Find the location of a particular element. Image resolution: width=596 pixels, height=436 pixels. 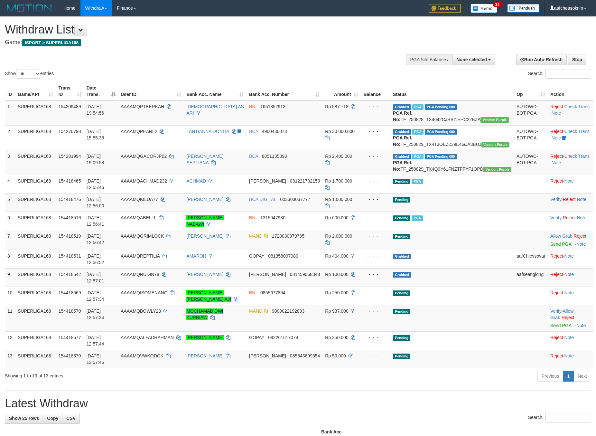

th: User ID: activate to sort column ascending is located at coordinates (151, 91).